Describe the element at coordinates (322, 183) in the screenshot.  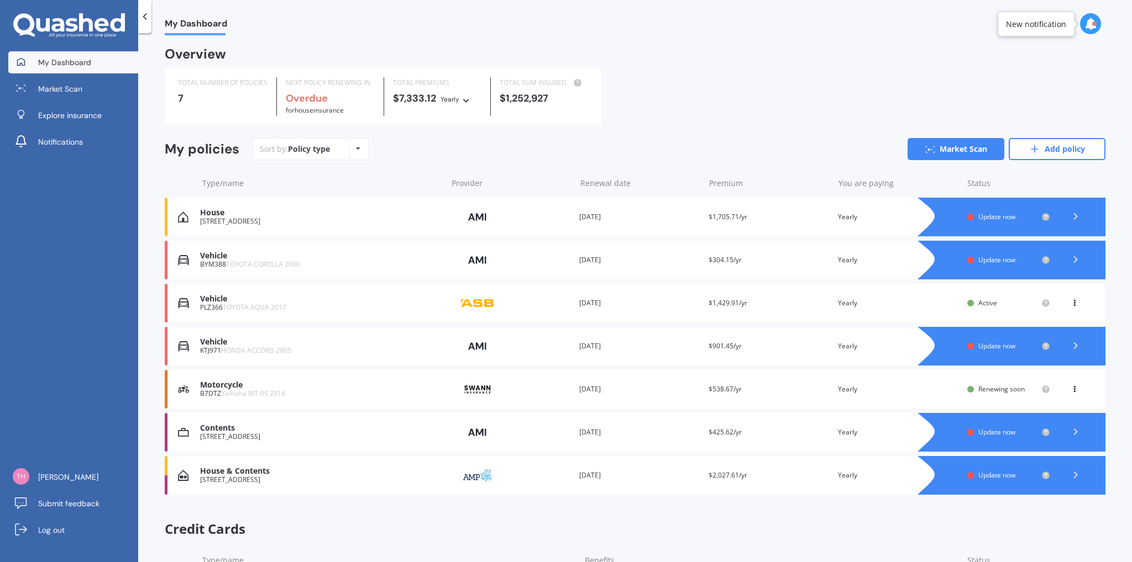
I see `div: Type/name` at that location.